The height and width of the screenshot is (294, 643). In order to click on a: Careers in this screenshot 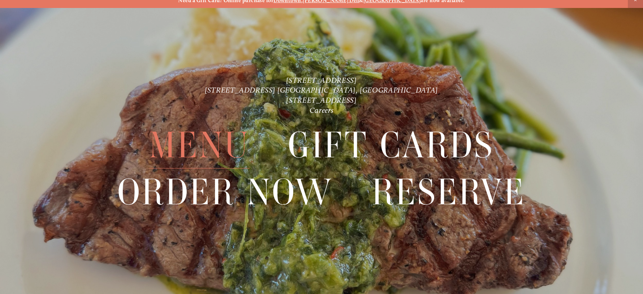, I will do `click(321, 109)`.